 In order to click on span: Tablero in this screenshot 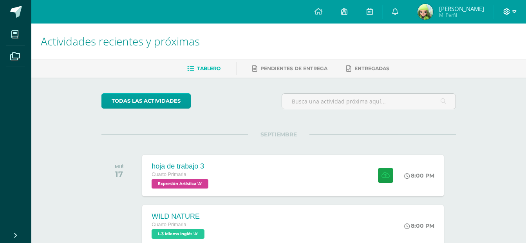, I will do `click(209, 68)`.